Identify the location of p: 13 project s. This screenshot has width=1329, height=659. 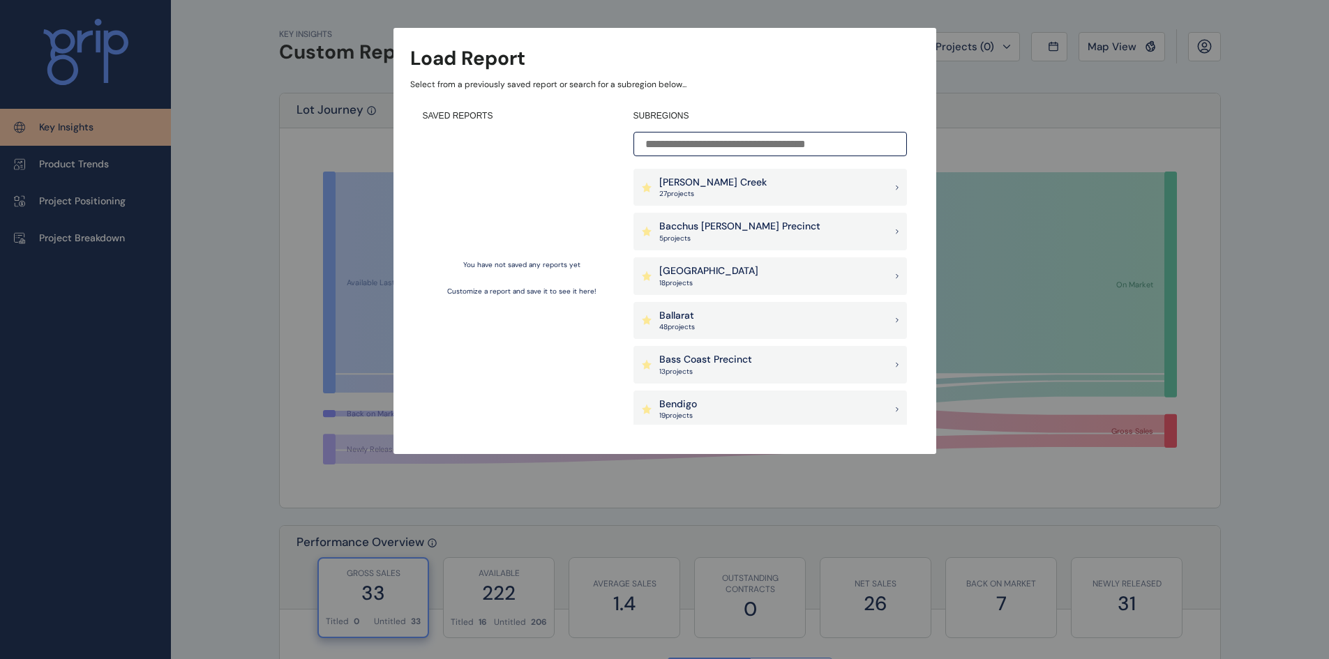
(705, 372).